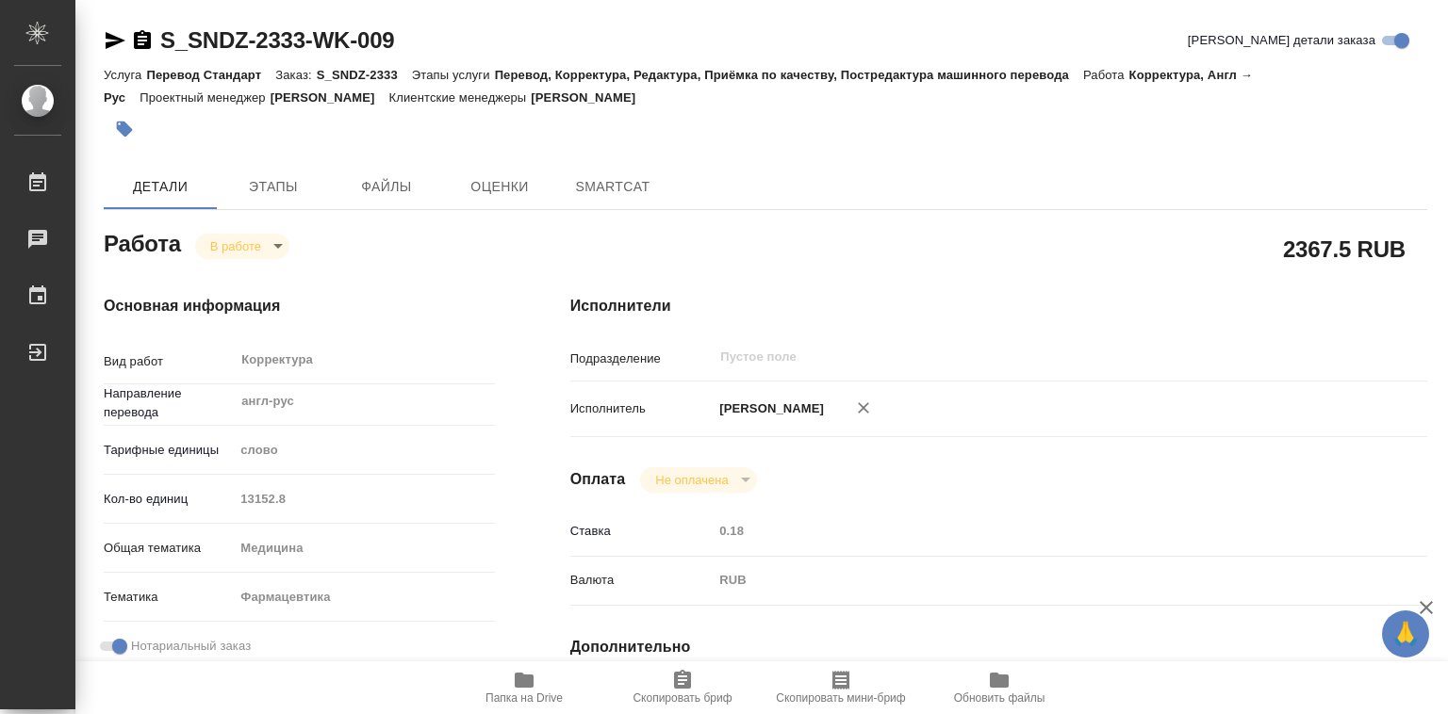 The width and height of the screenshot is (1448, 714). What do you see at coordinates (840, 698) in the screenshot?
I see `span: Скопировать мини-бриф` at bounding box center [840, 698].